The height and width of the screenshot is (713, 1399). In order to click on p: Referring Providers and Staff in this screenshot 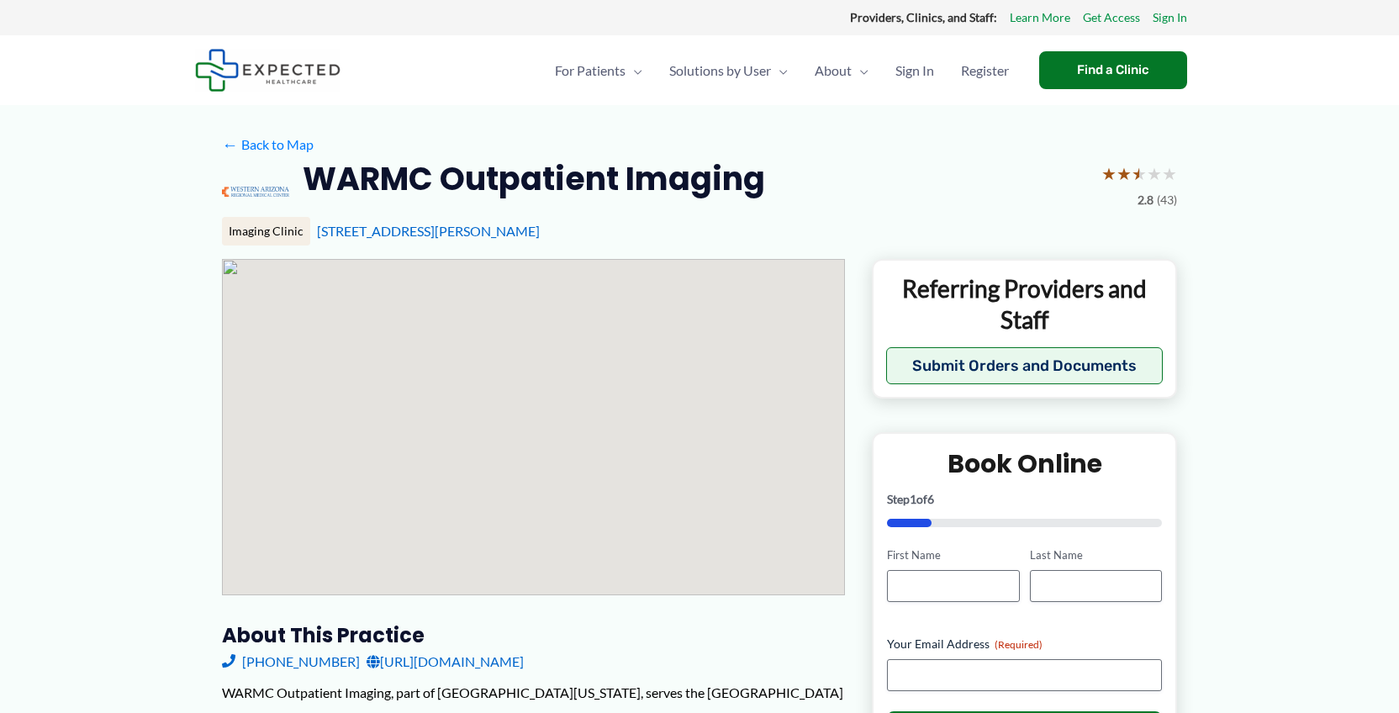, I will do `click(1024, 303)`.